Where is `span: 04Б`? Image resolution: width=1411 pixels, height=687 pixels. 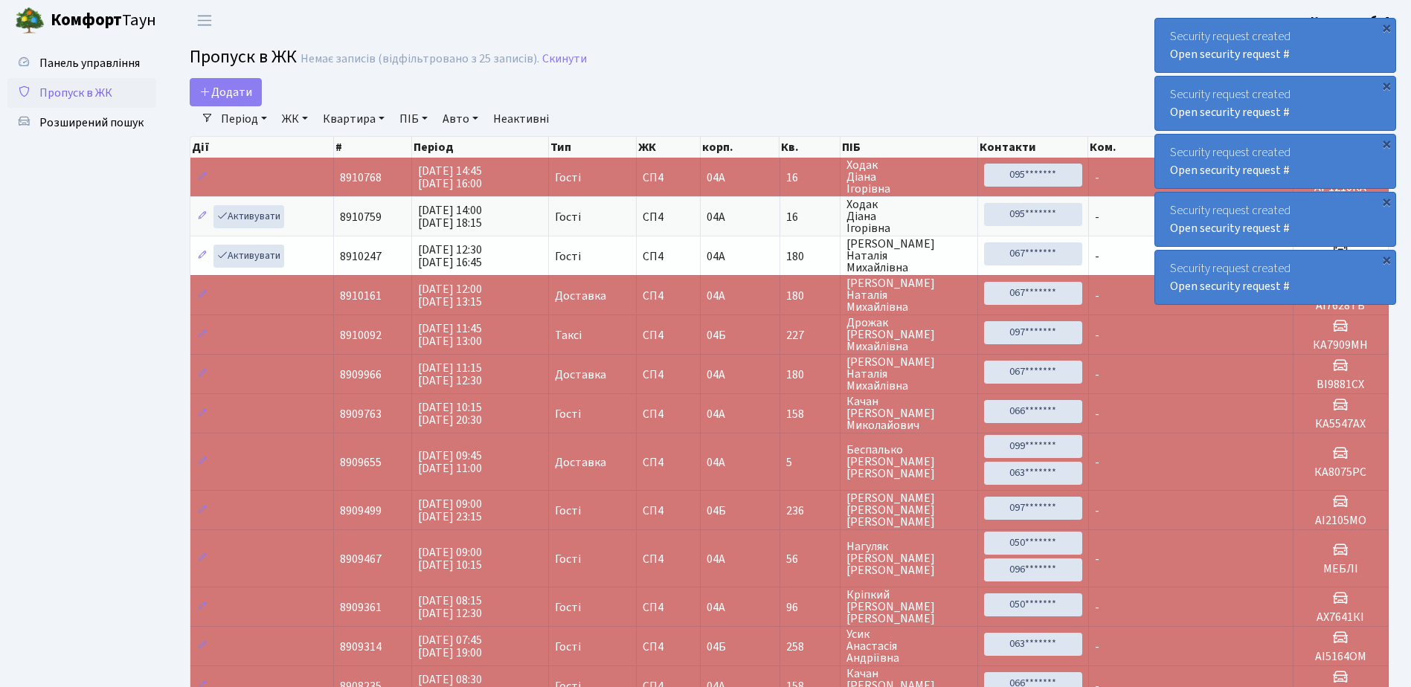 span: 04Б is located at coordinates (716, 511).